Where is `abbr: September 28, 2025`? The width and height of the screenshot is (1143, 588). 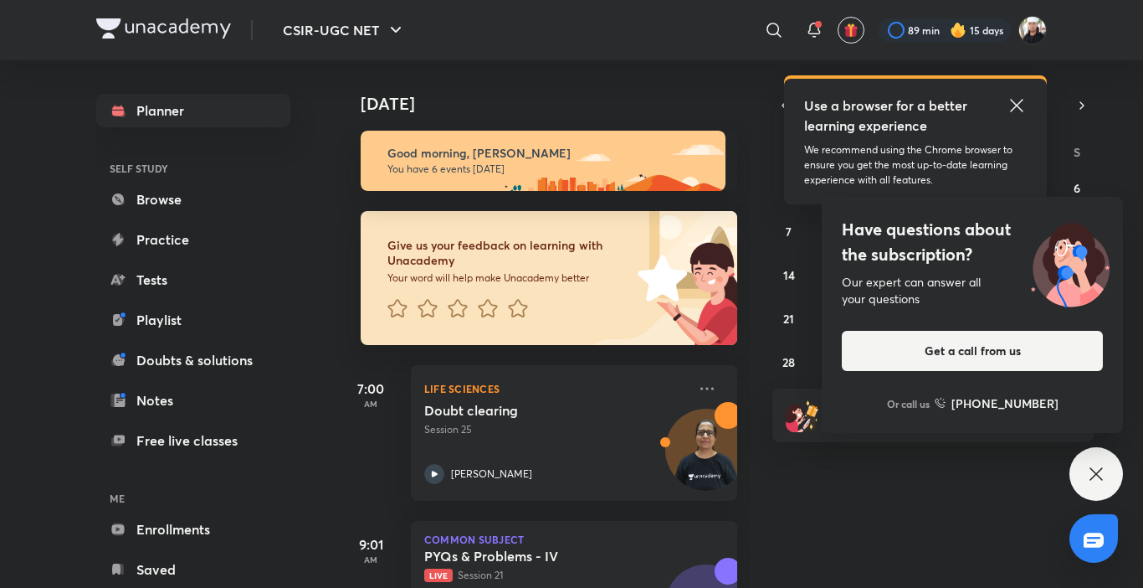
abbr: September 28, 2025 is located at coordinates (788, 362).